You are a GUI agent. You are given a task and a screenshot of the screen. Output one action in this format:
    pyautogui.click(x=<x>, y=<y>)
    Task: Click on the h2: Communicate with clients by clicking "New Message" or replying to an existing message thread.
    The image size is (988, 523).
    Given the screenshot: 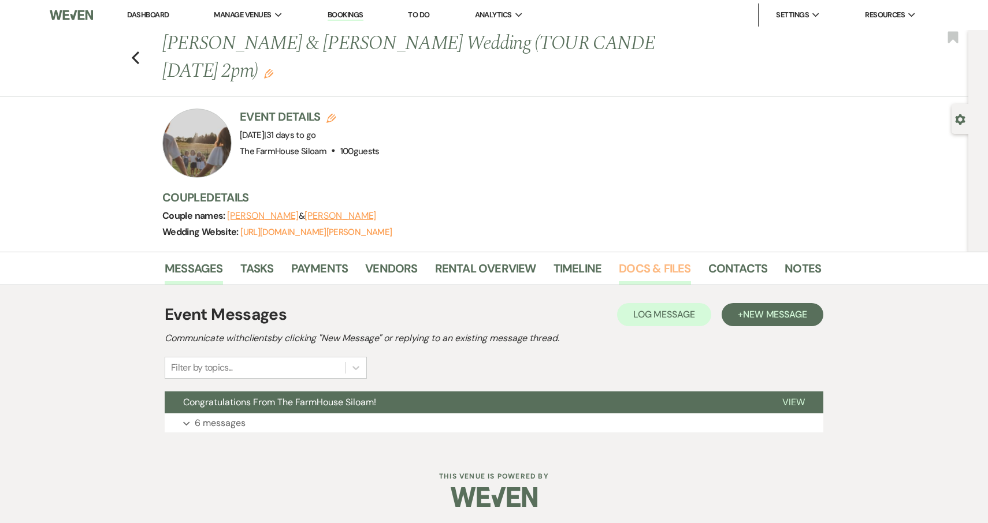 What is the action you would take?
    pyautogui.click(x=494, y=338)
    